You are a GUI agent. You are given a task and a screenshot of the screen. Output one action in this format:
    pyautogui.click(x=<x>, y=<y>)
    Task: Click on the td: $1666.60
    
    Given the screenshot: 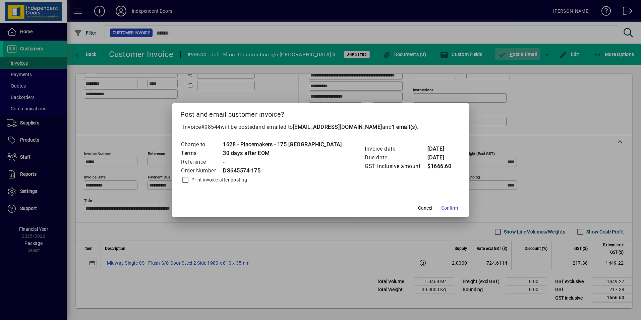 What is the action you would take?
    pyautogui.click(x=441, y=166)
    